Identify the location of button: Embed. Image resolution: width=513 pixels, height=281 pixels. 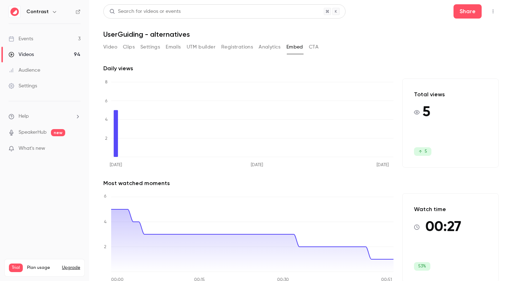
(294, 47).